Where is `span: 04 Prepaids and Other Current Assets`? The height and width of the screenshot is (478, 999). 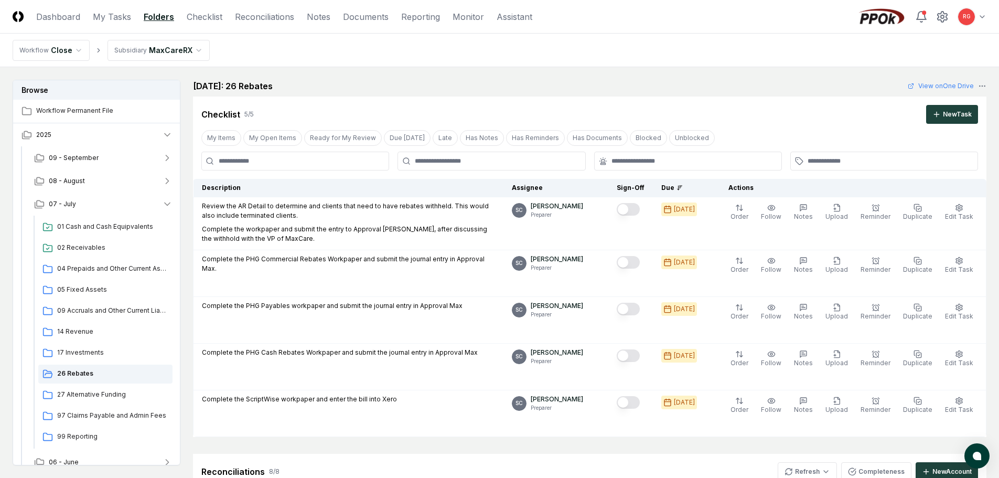 span: 04 Prepaids and Other Current Assets is located at coordinates (113, 269).